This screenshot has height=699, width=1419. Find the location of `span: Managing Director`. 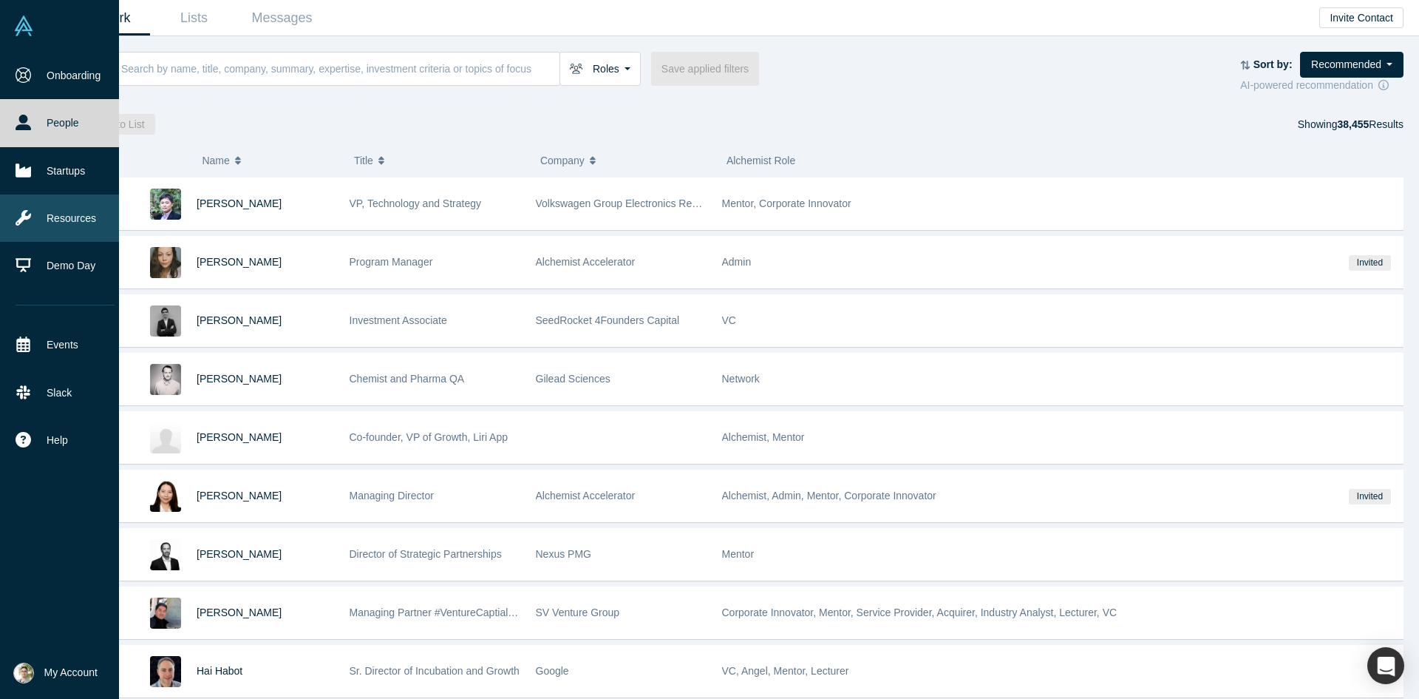

span: Managing Director is located at coordinates (392, 495).